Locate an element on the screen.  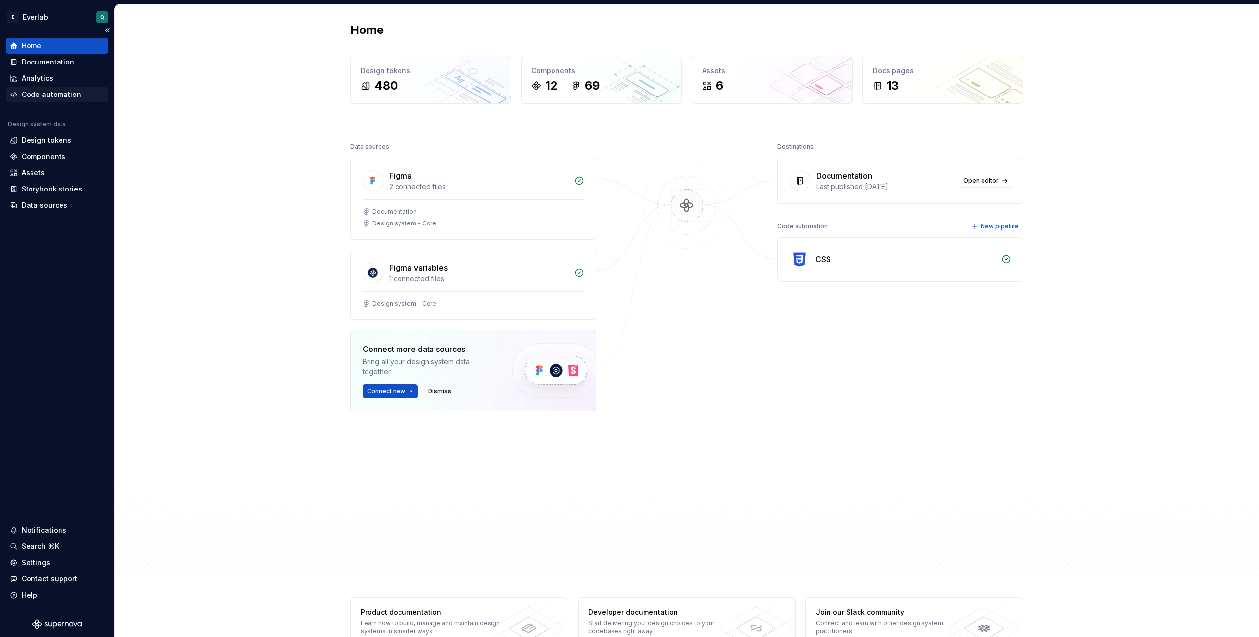
div: CSS is located at coordinates (823, 259).